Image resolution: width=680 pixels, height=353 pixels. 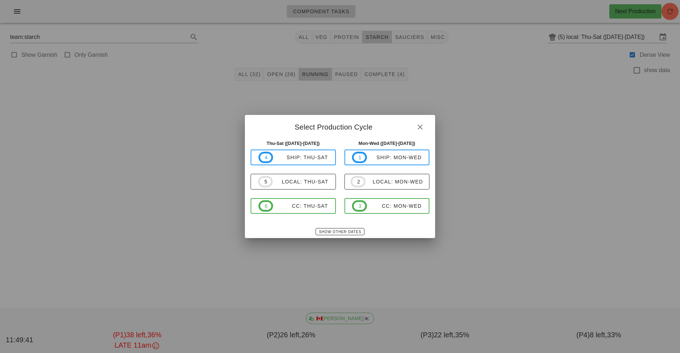 I want to click on button: 6CC: Thu-Sat, so click(x=293, y=206).